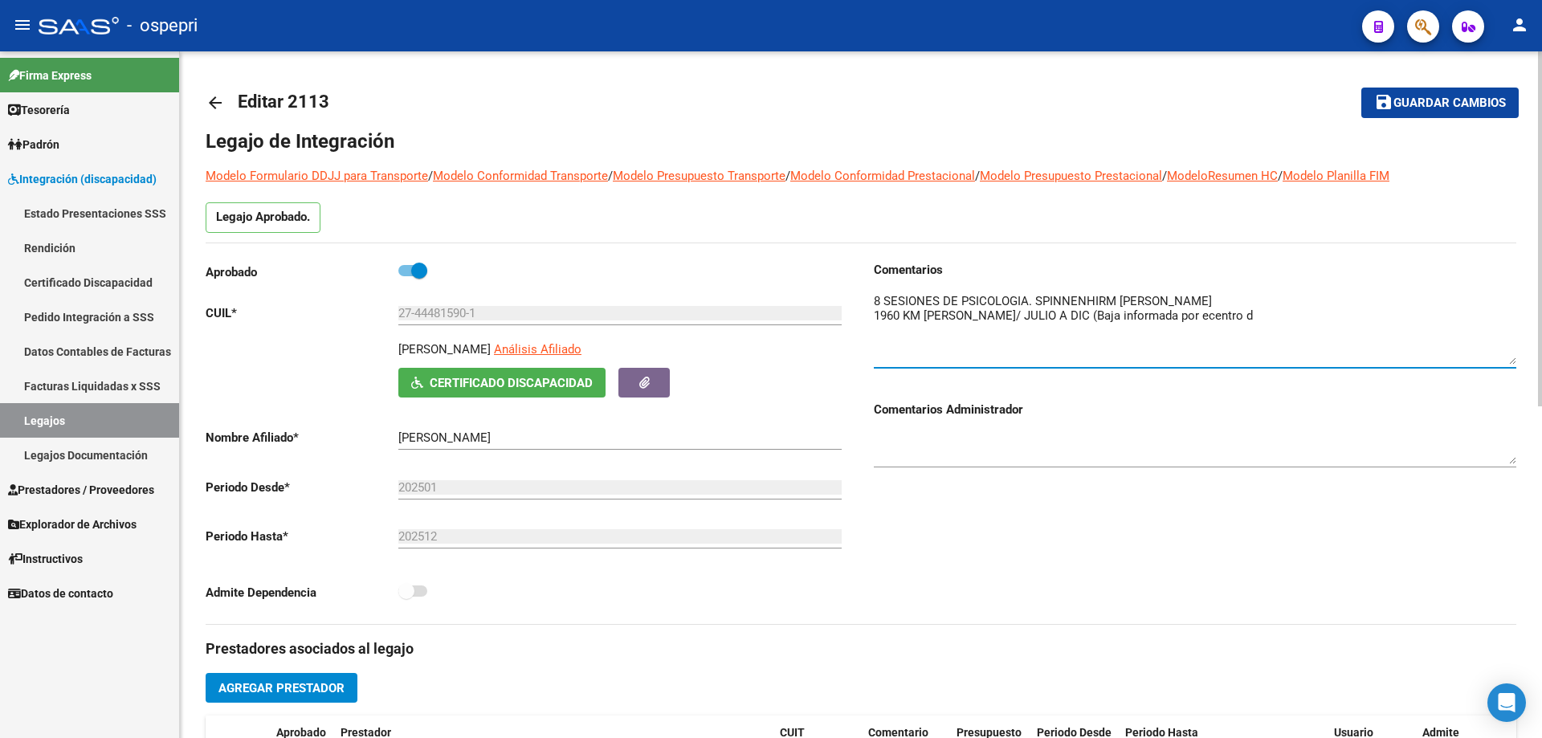  I want to click on div: Open Intercom Messenger, so click(1507, 703).